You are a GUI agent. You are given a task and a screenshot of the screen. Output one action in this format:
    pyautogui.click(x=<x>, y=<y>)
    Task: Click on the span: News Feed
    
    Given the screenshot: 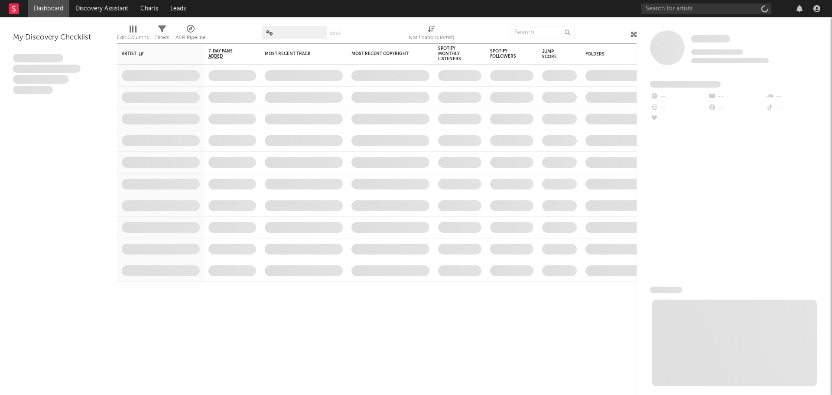 What is the action you would take?
    pyautogui.click(x=666, y=289)
    